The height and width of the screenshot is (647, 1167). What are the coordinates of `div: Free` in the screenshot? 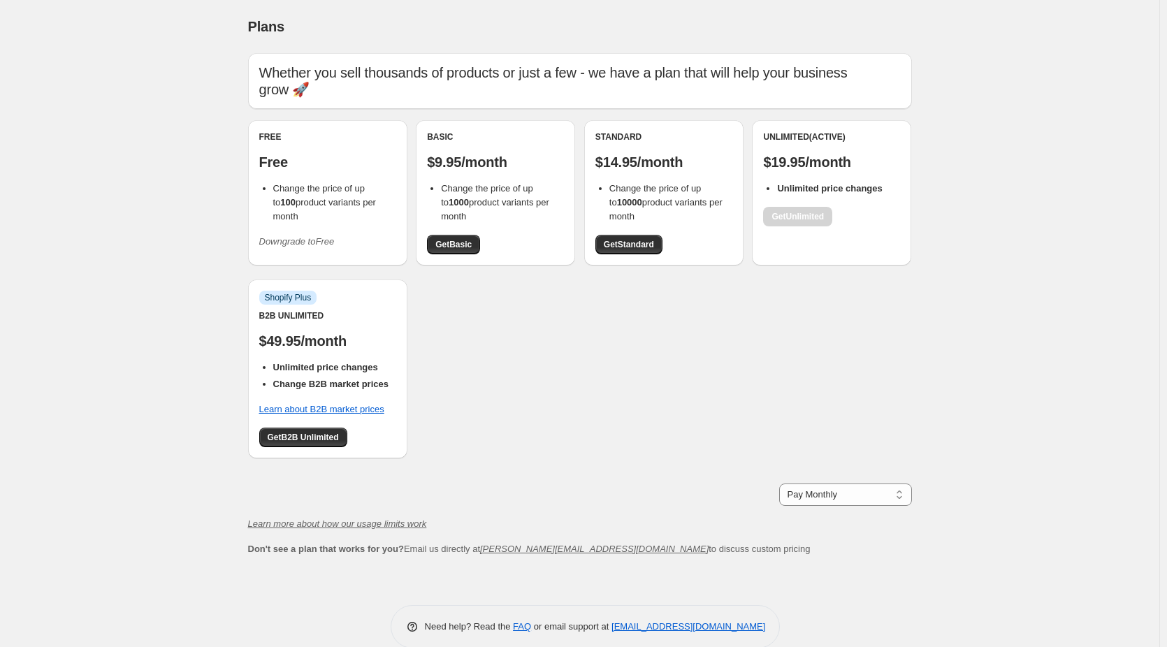 It's located at (328, 137).